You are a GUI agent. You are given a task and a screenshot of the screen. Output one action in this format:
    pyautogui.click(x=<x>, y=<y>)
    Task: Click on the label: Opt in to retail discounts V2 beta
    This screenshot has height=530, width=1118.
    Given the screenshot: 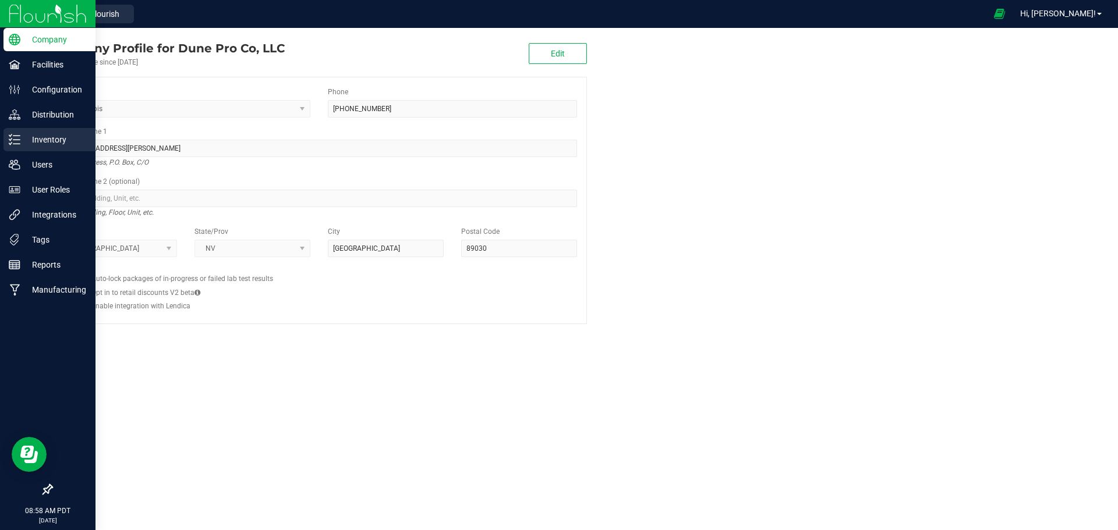 What is the action you would take?
    pyautogui.click(x=146, y=293)
    